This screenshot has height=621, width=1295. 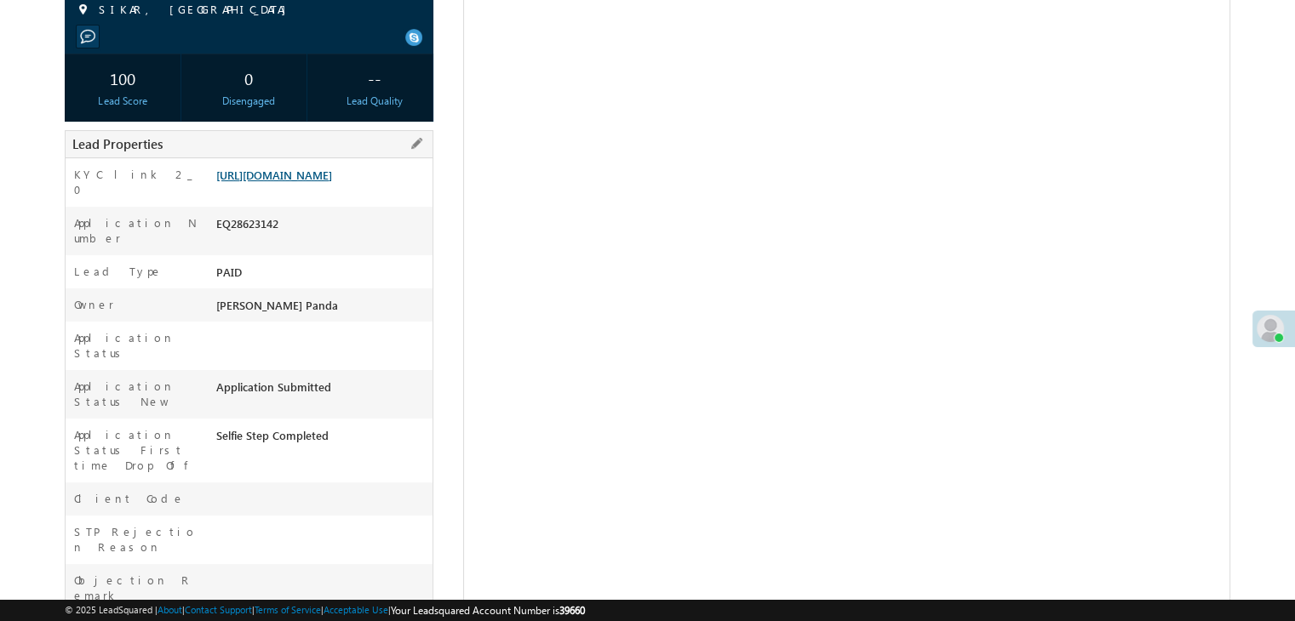 I want to click on span: © 2025 LeadSquared | | | | |, so click(x=324, y=610).